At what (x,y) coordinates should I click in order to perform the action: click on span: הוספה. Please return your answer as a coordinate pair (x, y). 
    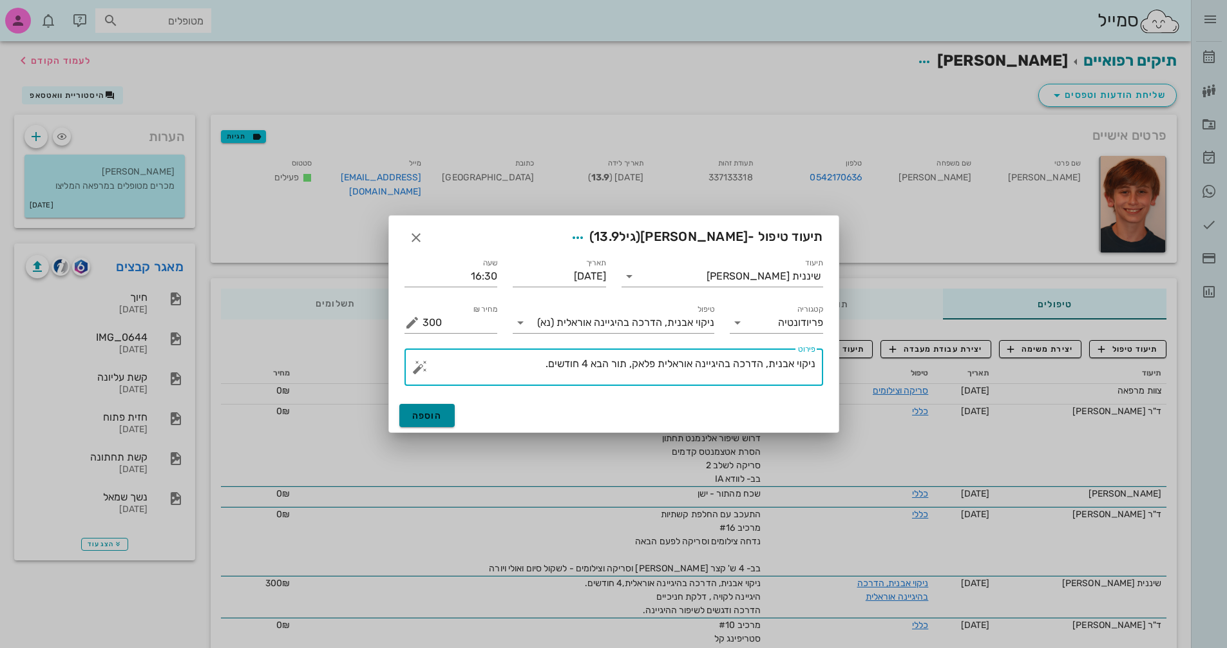
    Looking at the image, I should click on (427, 415).